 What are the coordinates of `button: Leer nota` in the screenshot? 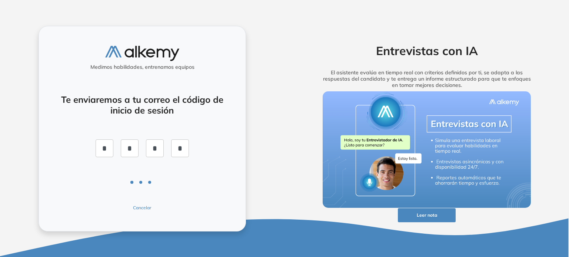 It's located at (426, 215).